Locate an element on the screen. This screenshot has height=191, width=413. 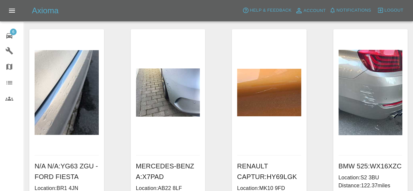
span: Logout is located at coordinates (394, 10).